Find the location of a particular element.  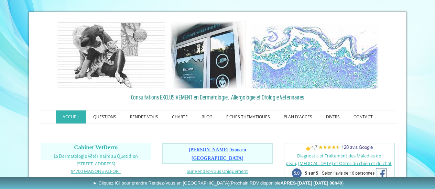

span: Consultations EXCLUSIVEMENT en Dermatologie, Allergologie et Otologie Vétérinaires is located at coordinates (218, 97).